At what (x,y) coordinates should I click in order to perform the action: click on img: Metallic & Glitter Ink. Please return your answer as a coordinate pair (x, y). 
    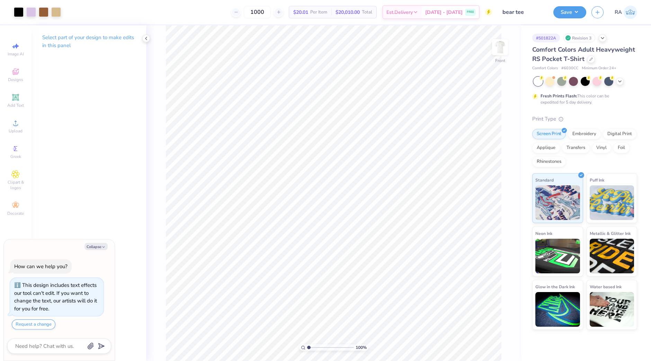
    Looking at the image, I should click on (611, 256).